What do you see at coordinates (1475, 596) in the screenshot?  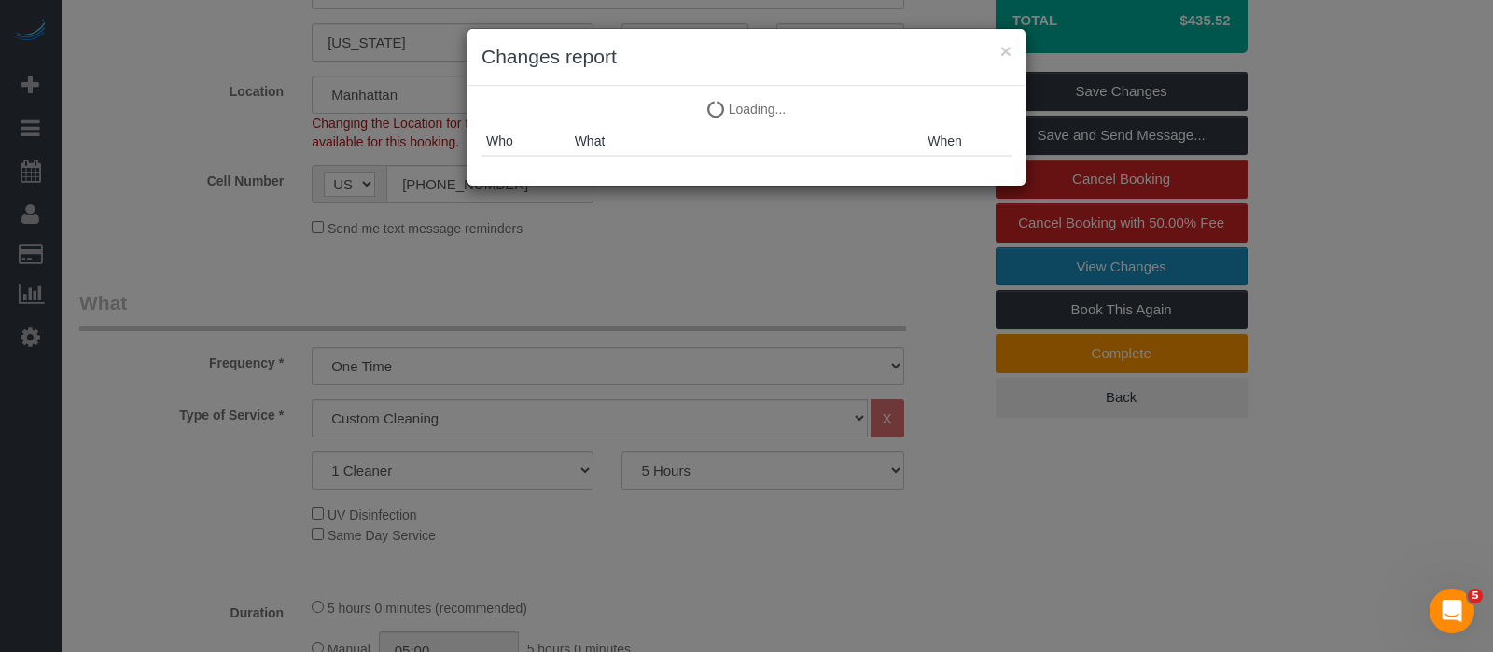 I see `span: 5` at bounding box center [1475, 596].